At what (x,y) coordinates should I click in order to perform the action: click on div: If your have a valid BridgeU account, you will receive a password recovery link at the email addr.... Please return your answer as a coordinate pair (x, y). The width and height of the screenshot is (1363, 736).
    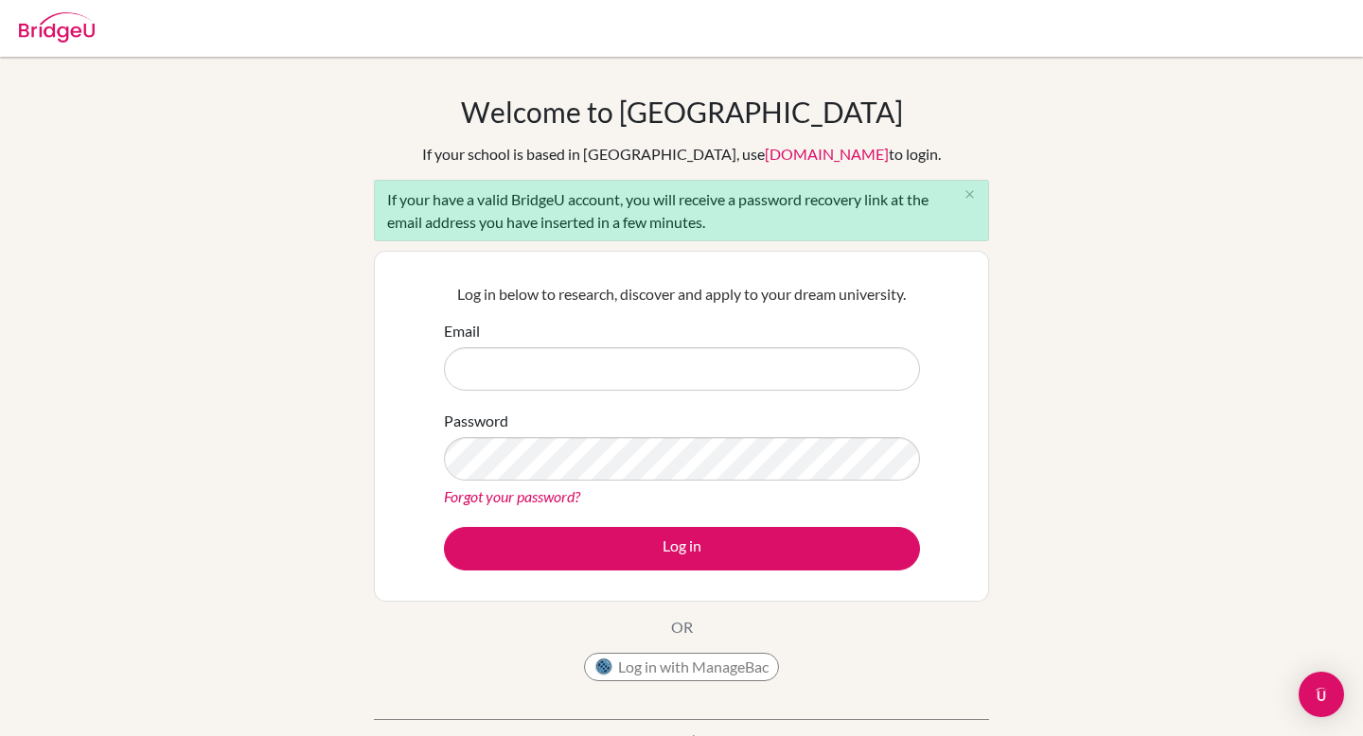
    Looking at the image, I should click on (681, 210).